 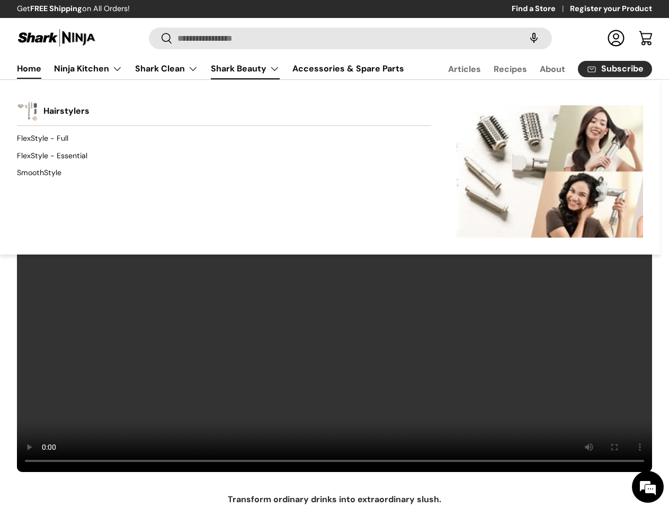 I want to click on speech-search-button: Search by voice, so click(x=534, y=38).